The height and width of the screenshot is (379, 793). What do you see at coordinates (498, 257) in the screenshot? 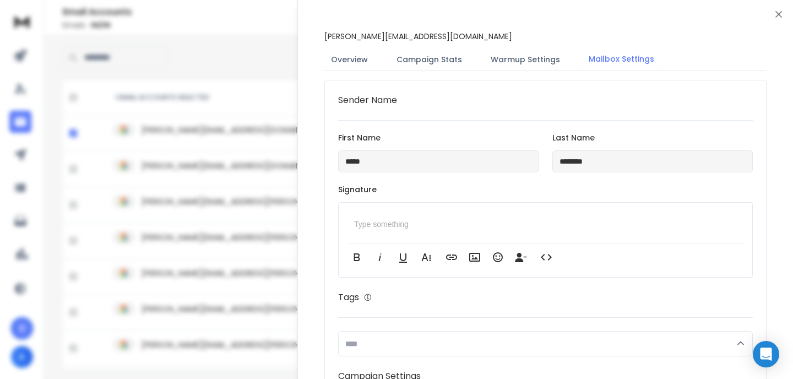
I see `button: Emoticons` at bounding box center [498, 257].